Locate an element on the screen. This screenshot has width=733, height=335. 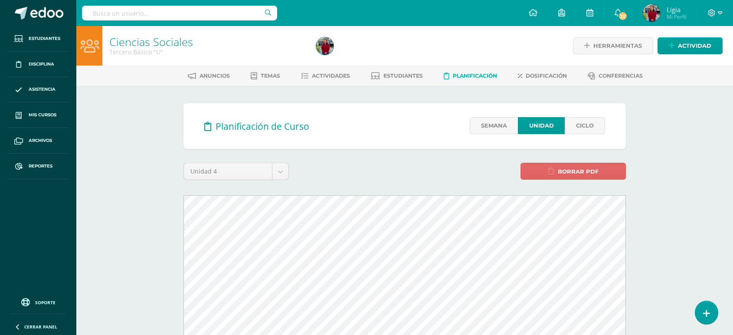
a: Temas is located at coordinates (265, 76).